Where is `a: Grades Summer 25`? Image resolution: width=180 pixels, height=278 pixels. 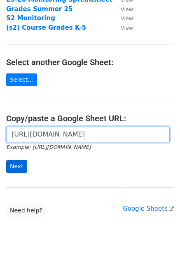
a: Grades Summer 25 is located at coordinates (39, 9).